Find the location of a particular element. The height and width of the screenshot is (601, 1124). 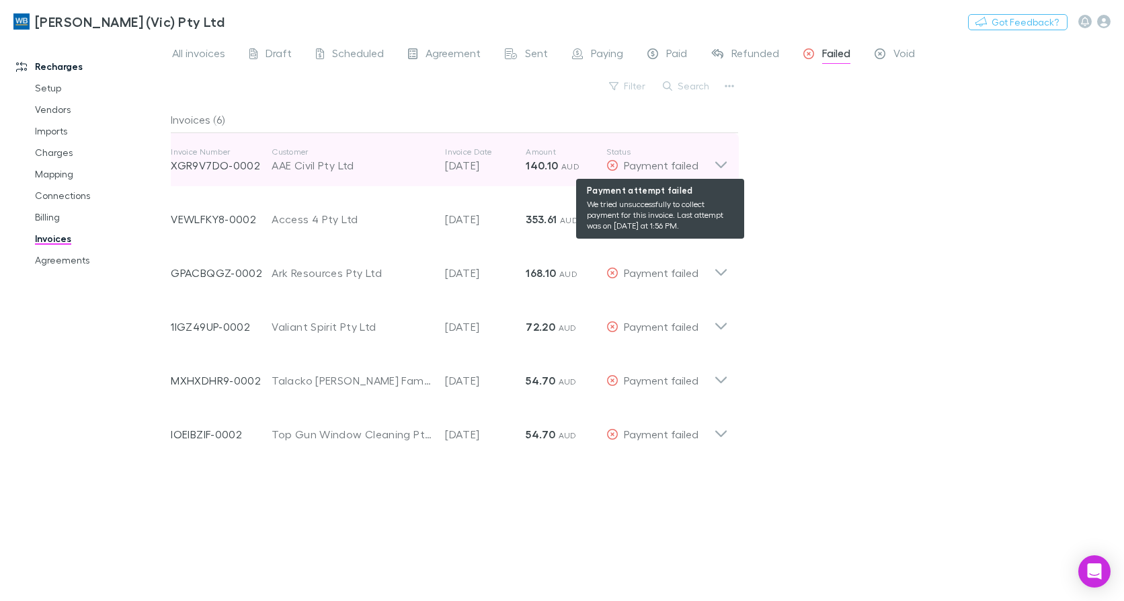

p: VEWLFKY8-0002 is located at coordinates (221, 219).